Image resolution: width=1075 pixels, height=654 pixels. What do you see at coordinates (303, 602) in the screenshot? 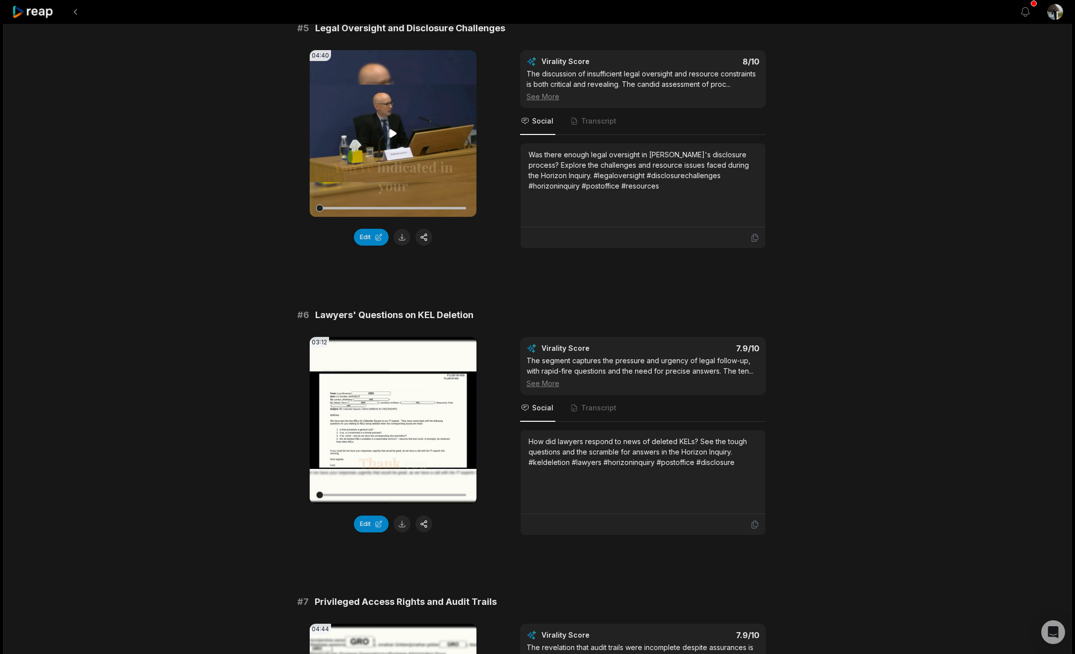
I see `span: # 7` at bounding box center [303, 602].